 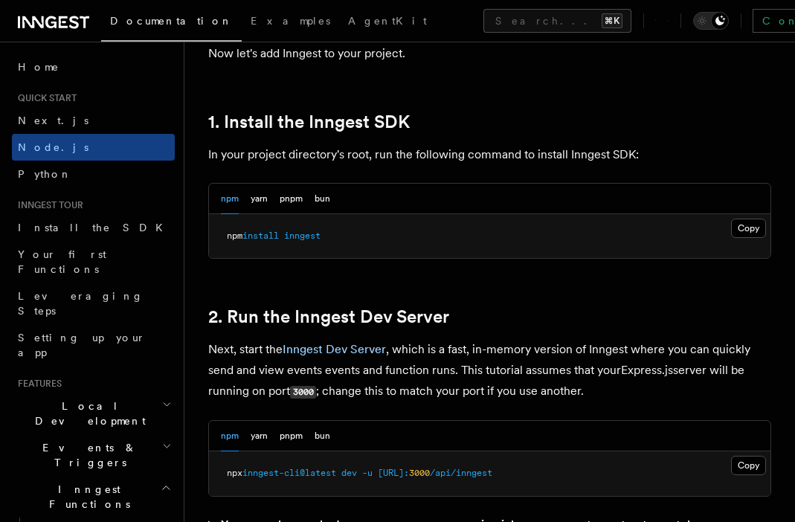 I want to click on span: AgentKit, so click(x=387, y=21).